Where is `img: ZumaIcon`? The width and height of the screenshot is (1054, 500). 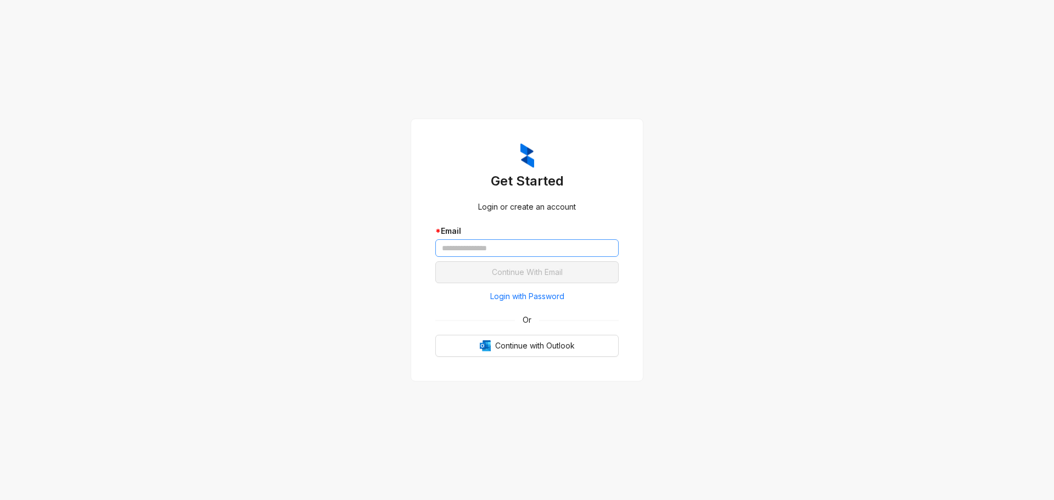 img: ZumaIcon is located at coordinates (527, 156).